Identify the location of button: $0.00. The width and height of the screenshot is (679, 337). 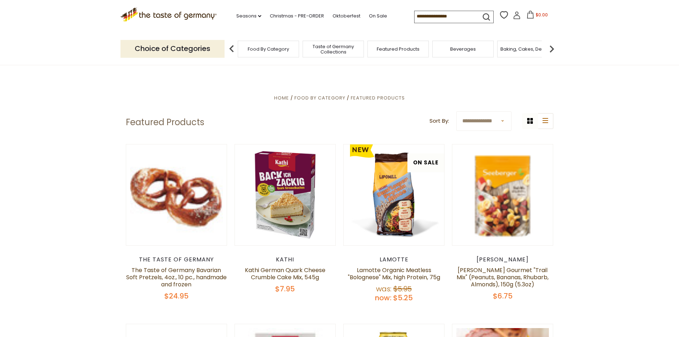
(537, 16).